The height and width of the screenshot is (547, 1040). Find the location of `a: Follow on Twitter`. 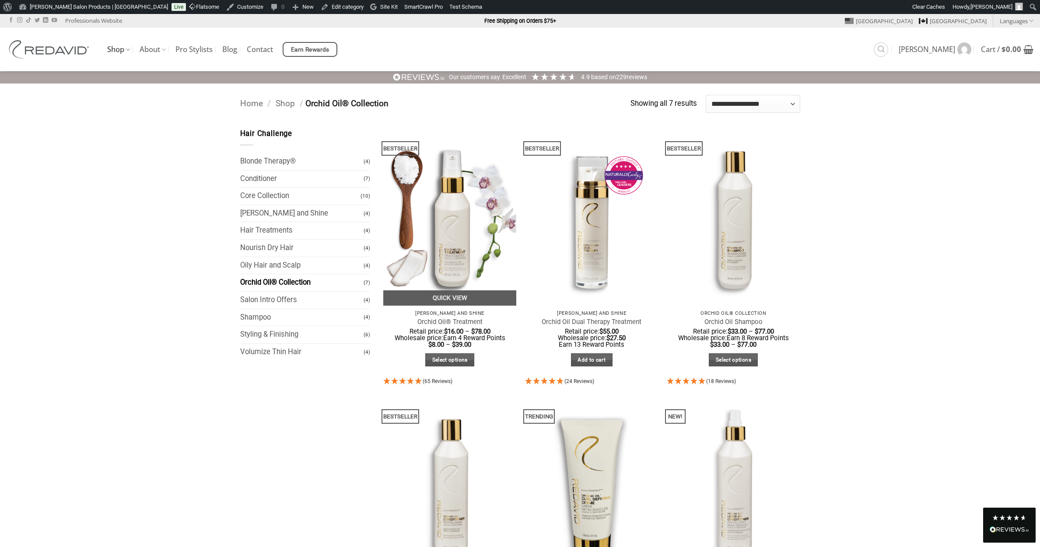

a: Follow on Twitter is located at coordinates (37, 21).